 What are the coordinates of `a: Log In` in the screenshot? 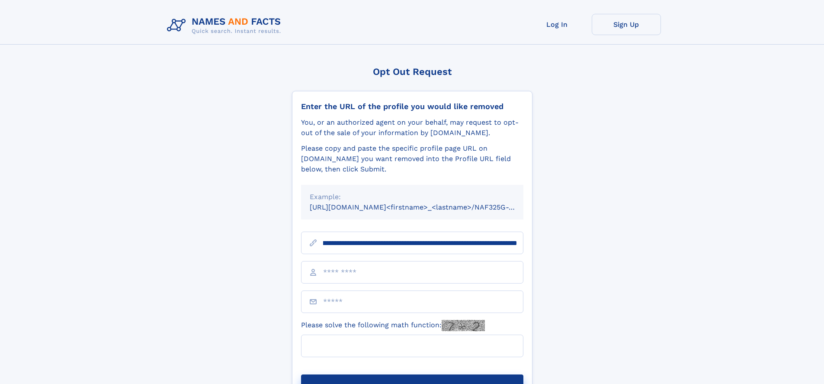 It's located at (557, 24).